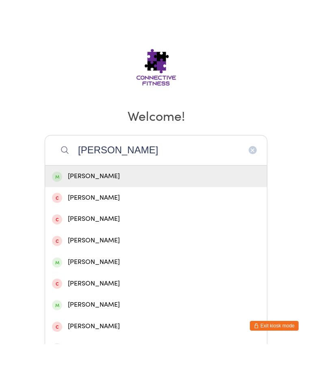 The height and width of the screenshot is (388, 312). What do you see at coordinates (156, 108) in the screenshot?
I see `img: Connective Fitness` at bounding box center [156, 108].